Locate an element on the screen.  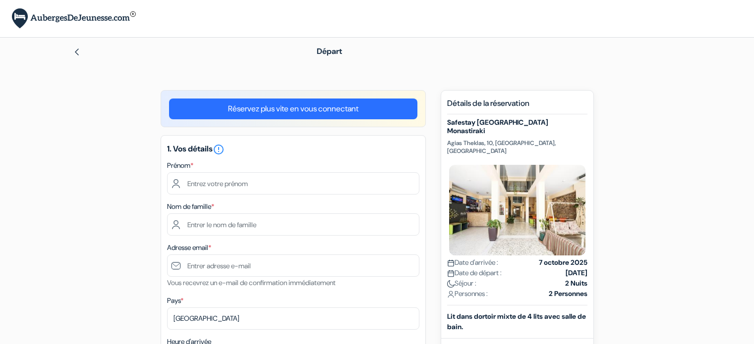
label: Pays is located at coordinates (175, 301).